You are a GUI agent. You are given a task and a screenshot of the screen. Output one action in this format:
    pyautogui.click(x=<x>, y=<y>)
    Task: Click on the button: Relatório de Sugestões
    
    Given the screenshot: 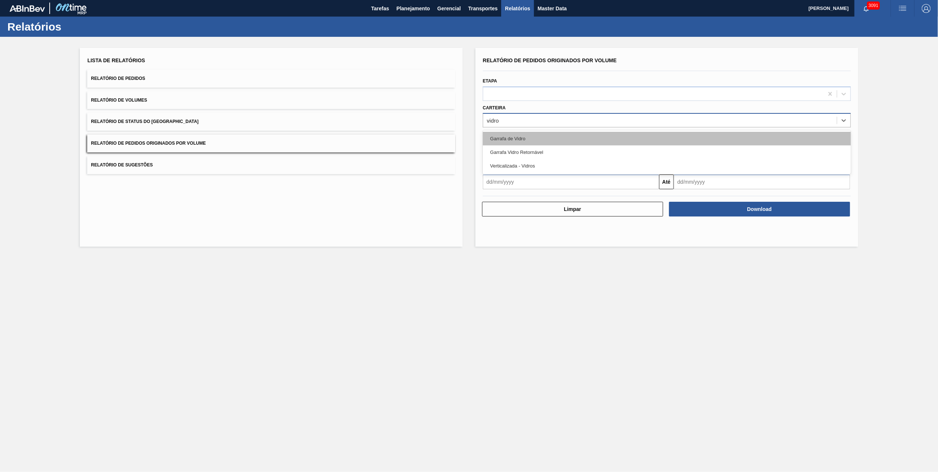 What is the action you would take?
    pyautogui.click(x=271, y=165)
    